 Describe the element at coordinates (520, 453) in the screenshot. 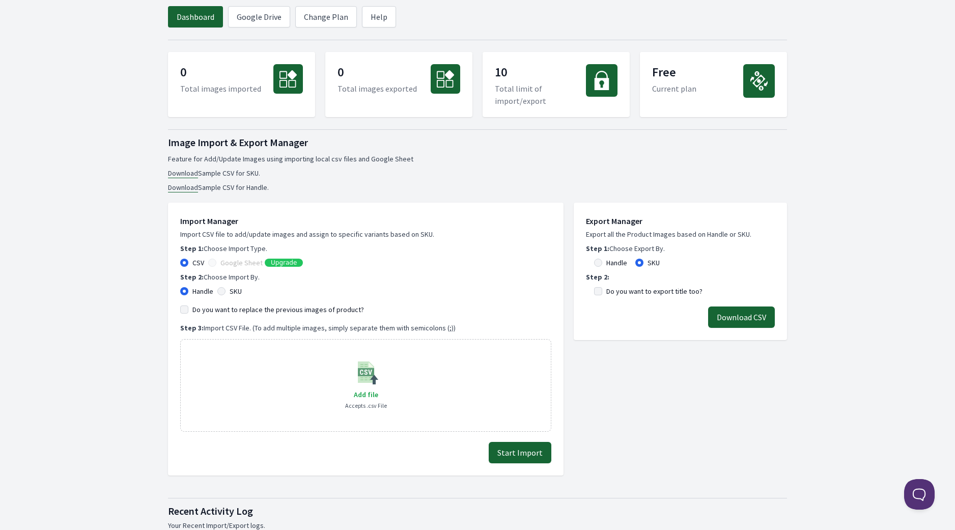

I see `button: Start Import` at that location.